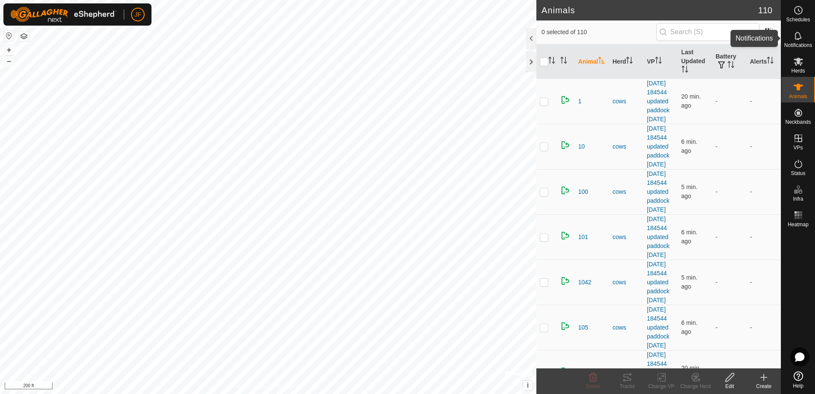 The image size is (815, 394). I want to click on span: Neckbands, so click(798, 122).